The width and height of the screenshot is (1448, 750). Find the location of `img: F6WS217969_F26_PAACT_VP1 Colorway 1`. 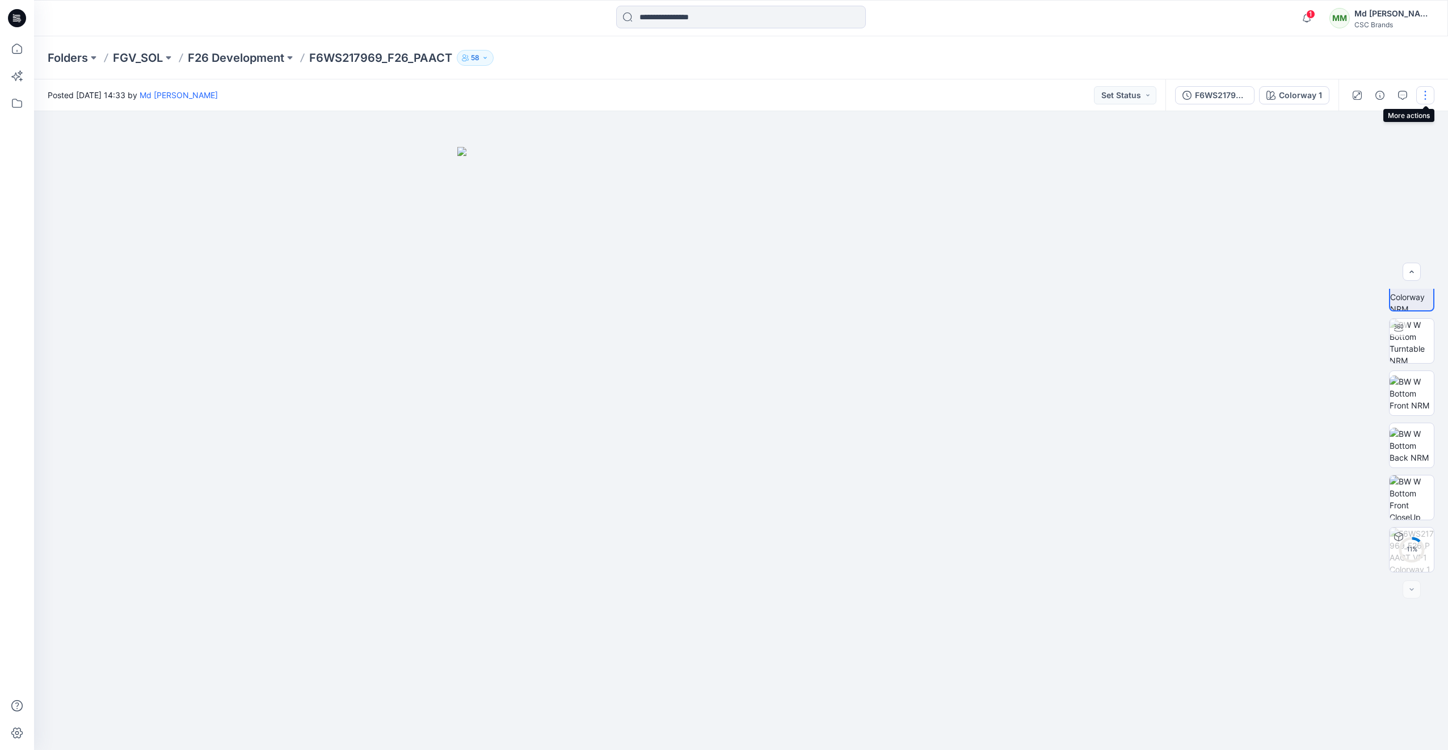

img: F6WS217969_F26_PAACT_VP1 Colorway 1 is located at coordinates (1411, 550).